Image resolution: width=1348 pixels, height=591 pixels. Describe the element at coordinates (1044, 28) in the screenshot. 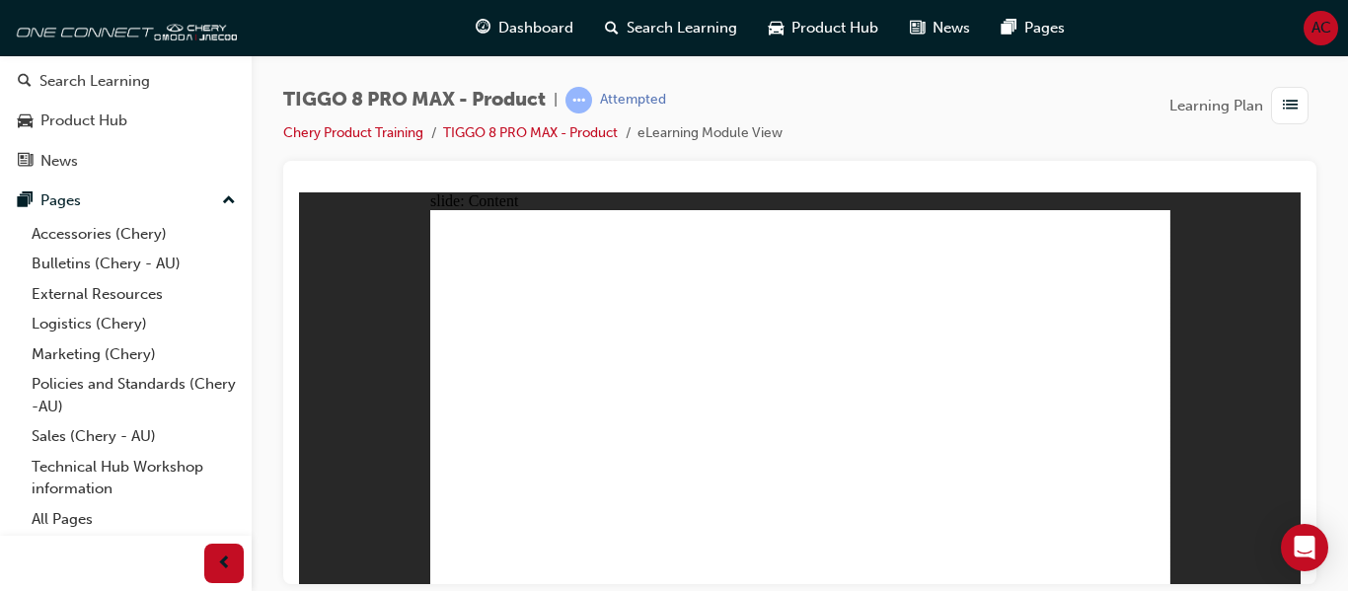

I see `span: Pages` at that location.